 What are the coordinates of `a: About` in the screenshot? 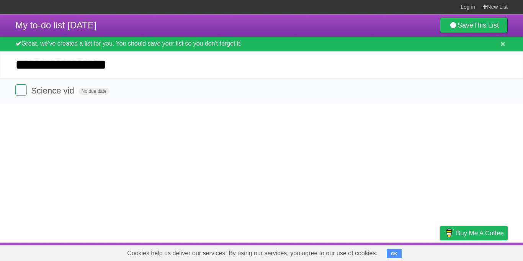 It's located at (346, 252).